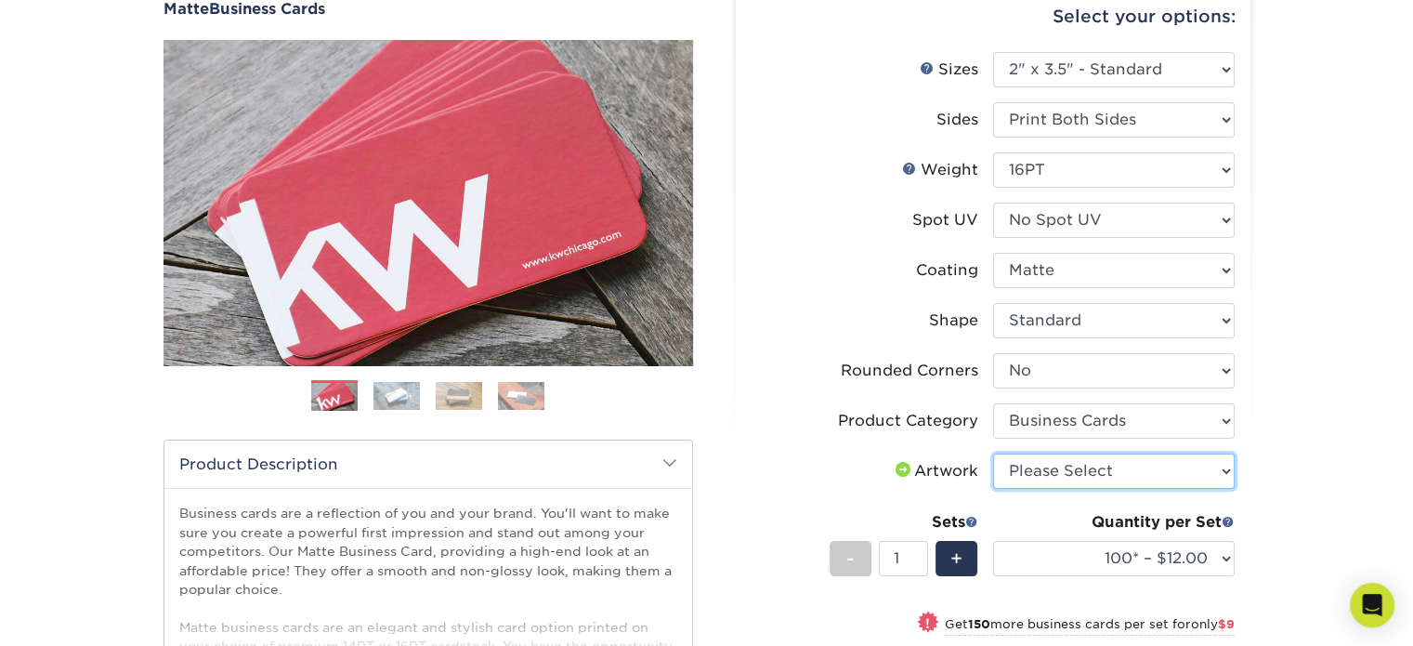  What do you see at coordinates (1226, 623) in the screenshot?
I see `span: $9` at bounding box center [1226, 623].